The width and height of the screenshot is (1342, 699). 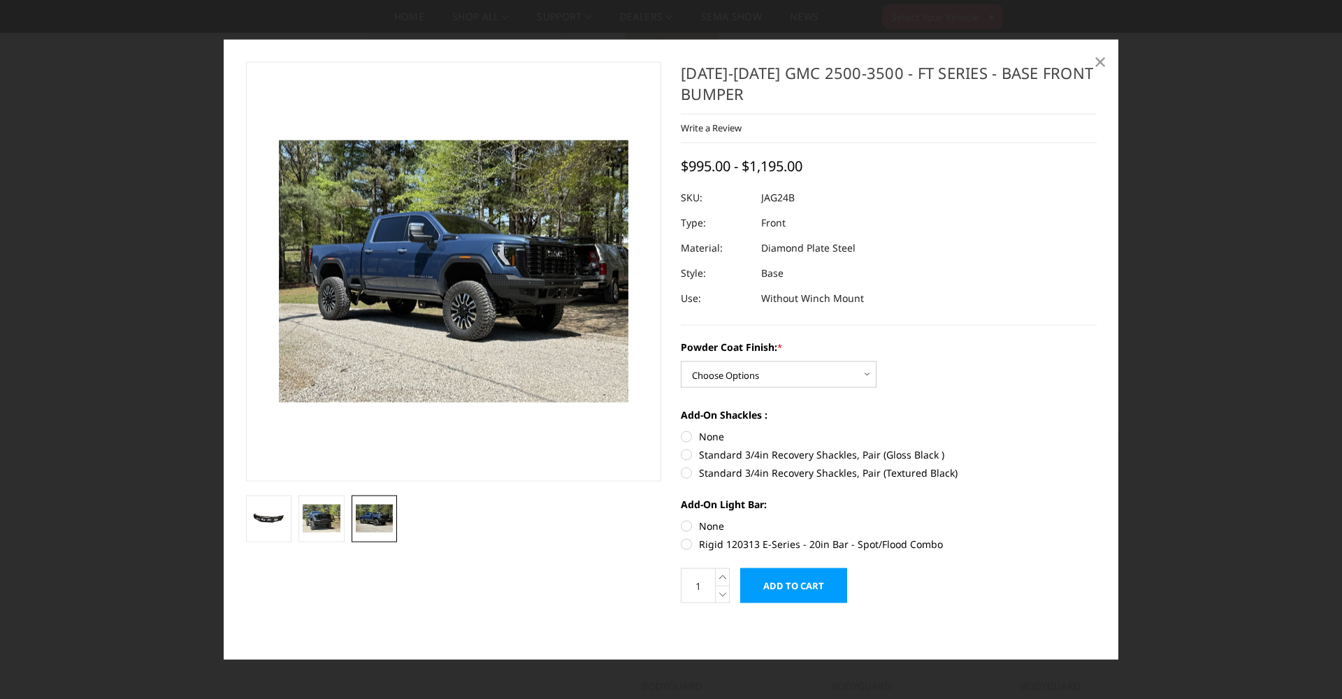 What do you see at coordinates (812, 299) in the screenshot?
I see `dd: Without Winch Mount` at bounding box center [812, 299].